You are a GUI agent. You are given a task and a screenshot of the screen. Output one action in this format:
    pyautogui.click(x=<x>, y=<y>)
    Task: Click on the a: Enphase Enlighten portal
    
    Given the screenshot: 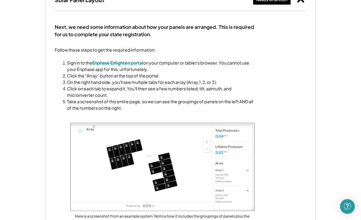 What is the action you would take?
    pyautogui.click(x=118, y=63)
    